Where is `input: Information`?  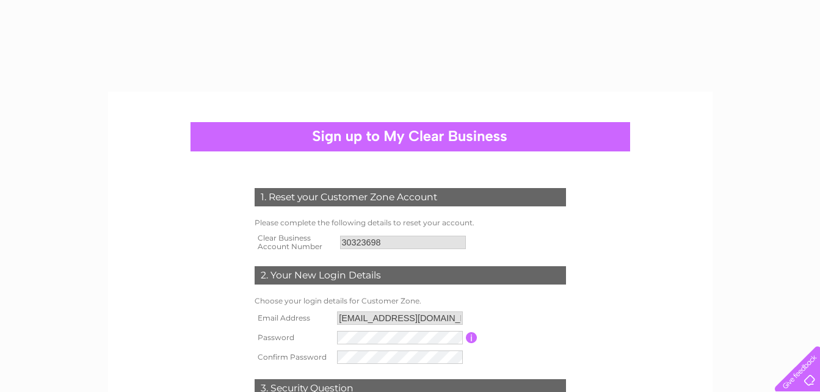
input: Information is located at coordinates (471, 338).